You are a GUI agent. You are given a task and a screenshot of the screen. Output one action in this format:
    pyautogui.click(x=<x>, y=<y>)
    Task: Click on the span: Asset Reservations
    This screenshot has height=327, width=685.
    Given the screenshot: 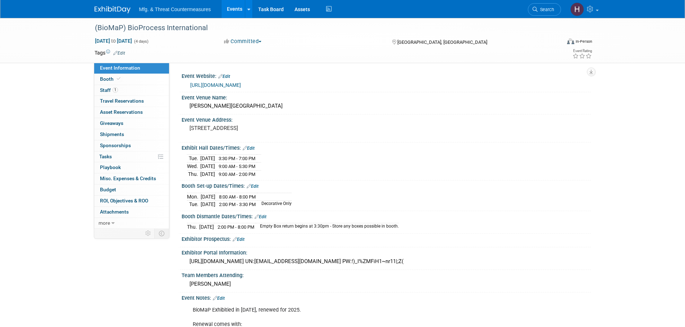 What is the action you would take?
    pyautogui.click(x=121, y=112)
    